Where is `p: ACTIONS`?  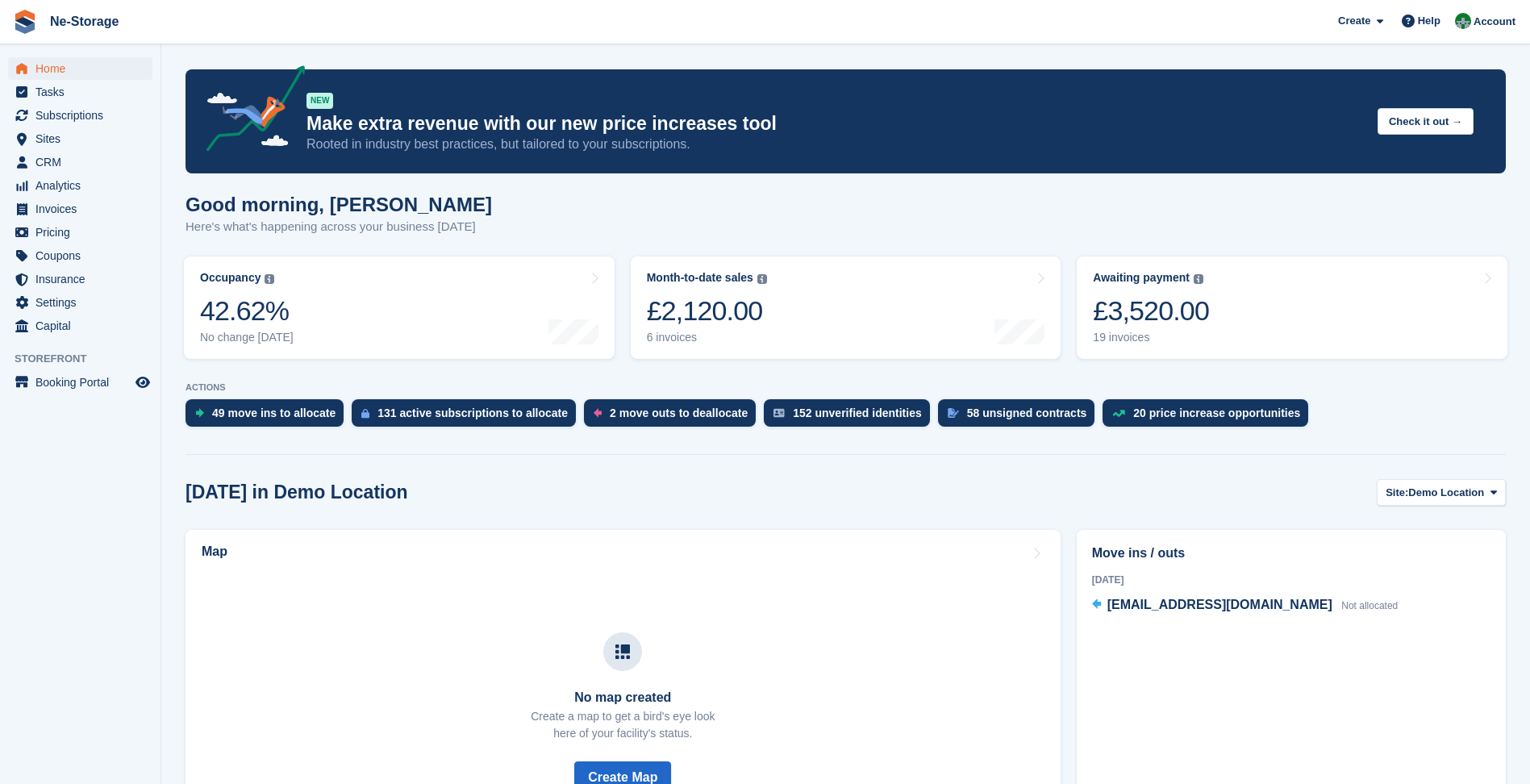 p: ACTIONS is located at coordinates (846, 387).